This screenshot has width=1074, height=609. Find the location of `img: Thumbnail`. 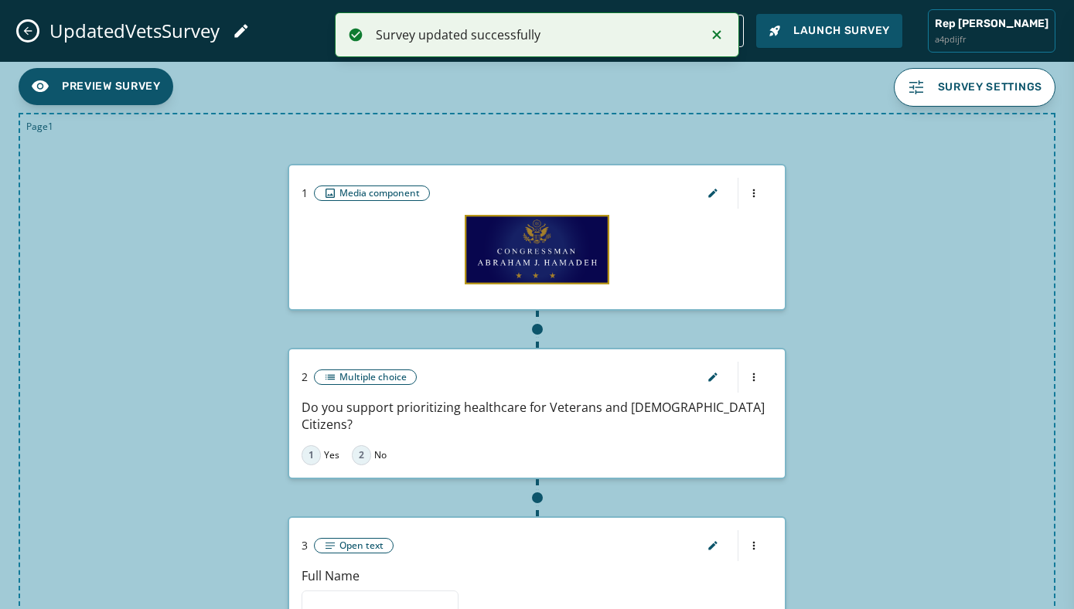

img: Thumbnail is located at coordinates (537, 250).